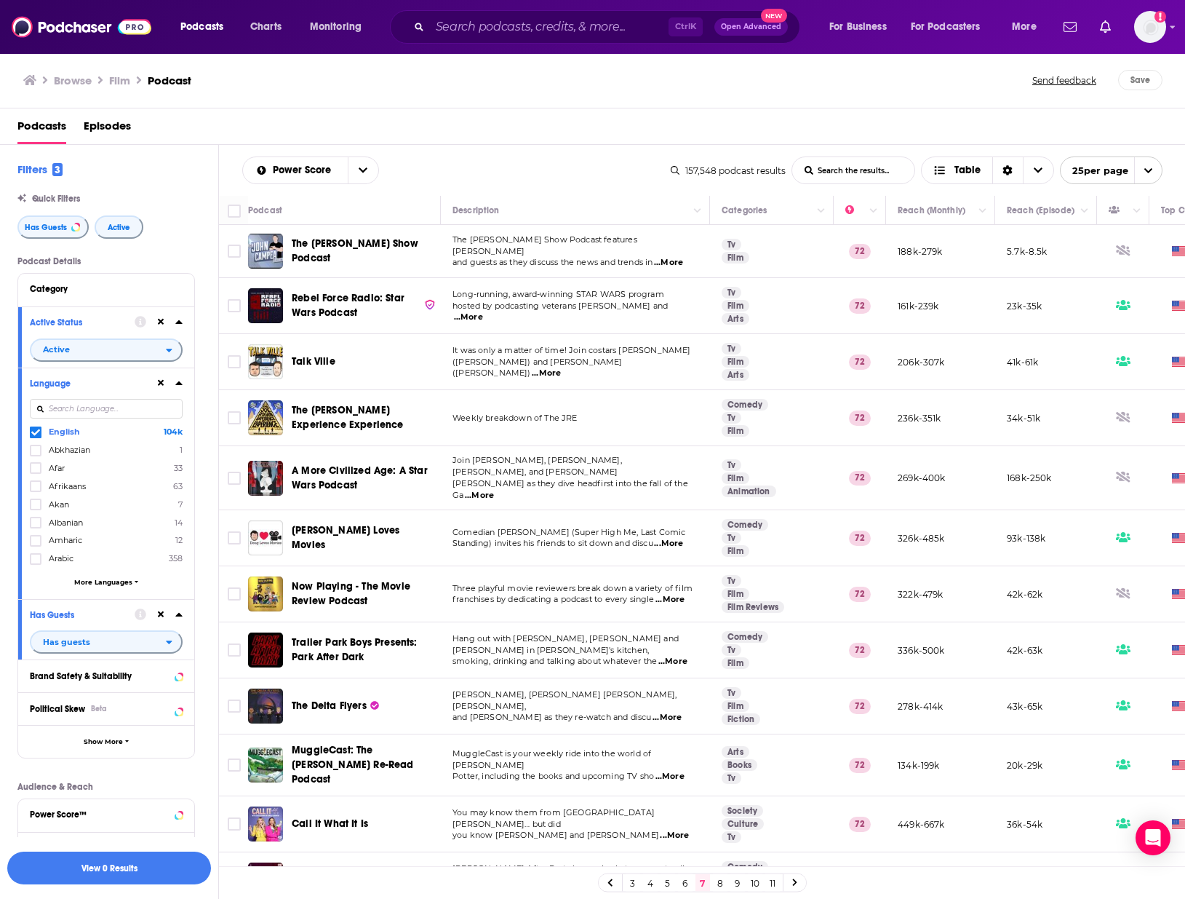 The height and width of the screenshot is (899, 1185). Describe the element at coordinates (549, 27) in the screenshot. I see `input: Search podcasts, credits, & more...` at that location.